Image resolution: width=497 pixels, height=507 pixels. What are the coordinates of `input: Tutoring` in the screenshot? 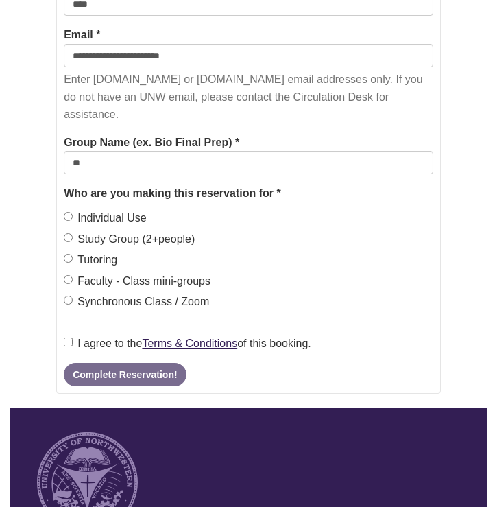 It's located at (68, 258).